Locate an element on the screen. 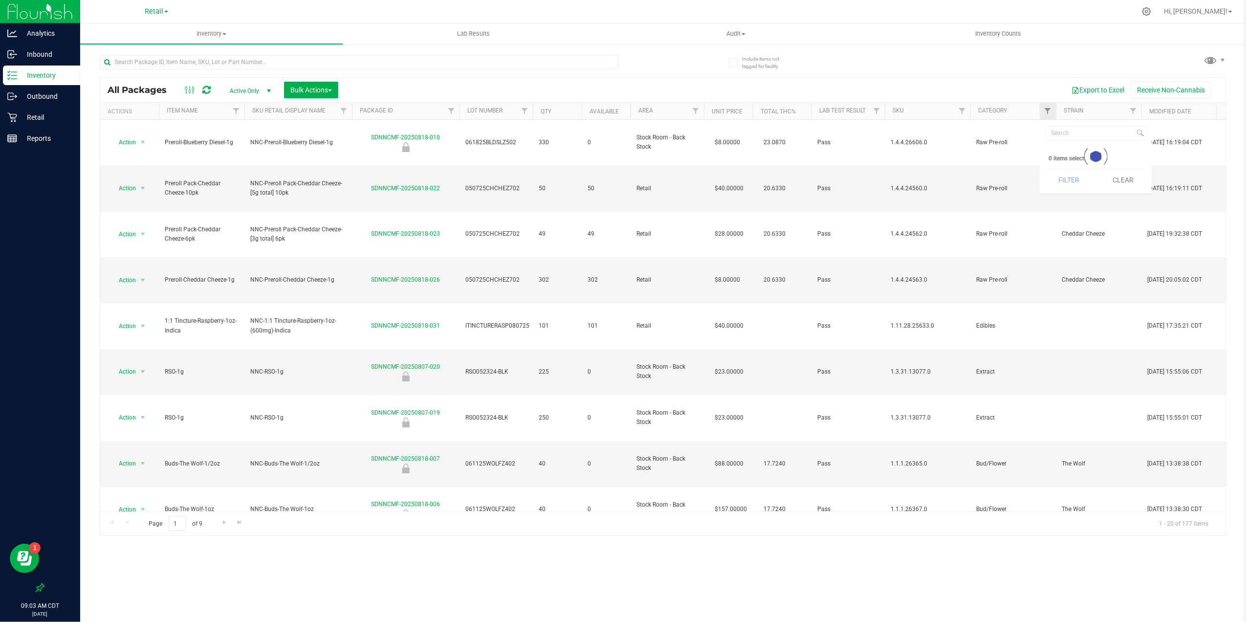  inline-svg: Inventory is located at coordinates (12, 75).